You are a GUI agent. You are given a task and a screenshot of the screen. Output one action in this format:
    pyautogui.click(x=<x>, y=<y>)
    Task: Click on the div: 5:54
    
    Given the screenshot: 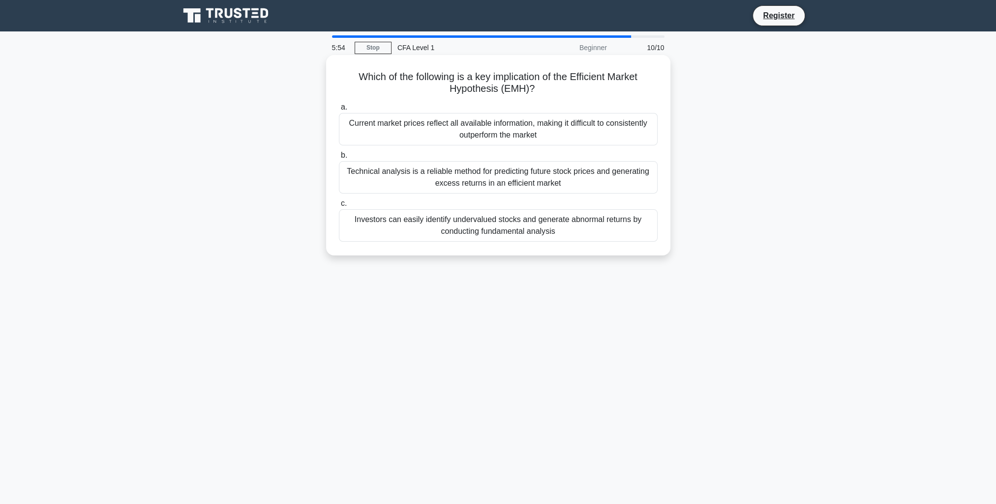 What is the action you would take?
    pyautogui.click(x=340, y=48)
    